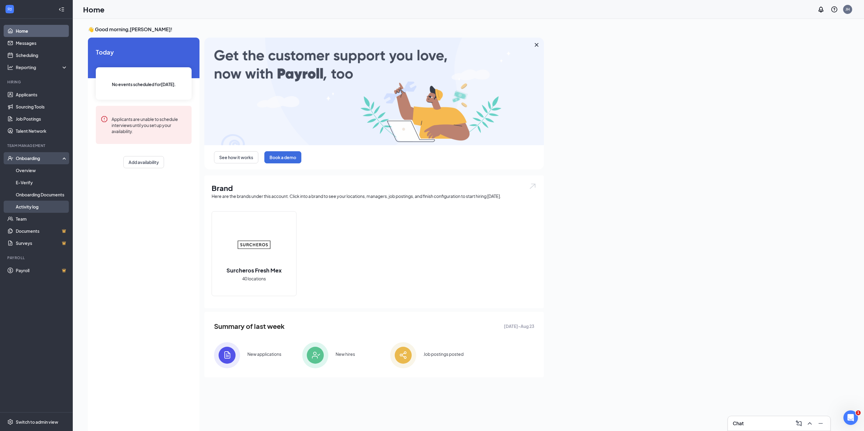 The width and height of the screenshot is (864, 431). I want to click on span: Today, so click(144, 52).